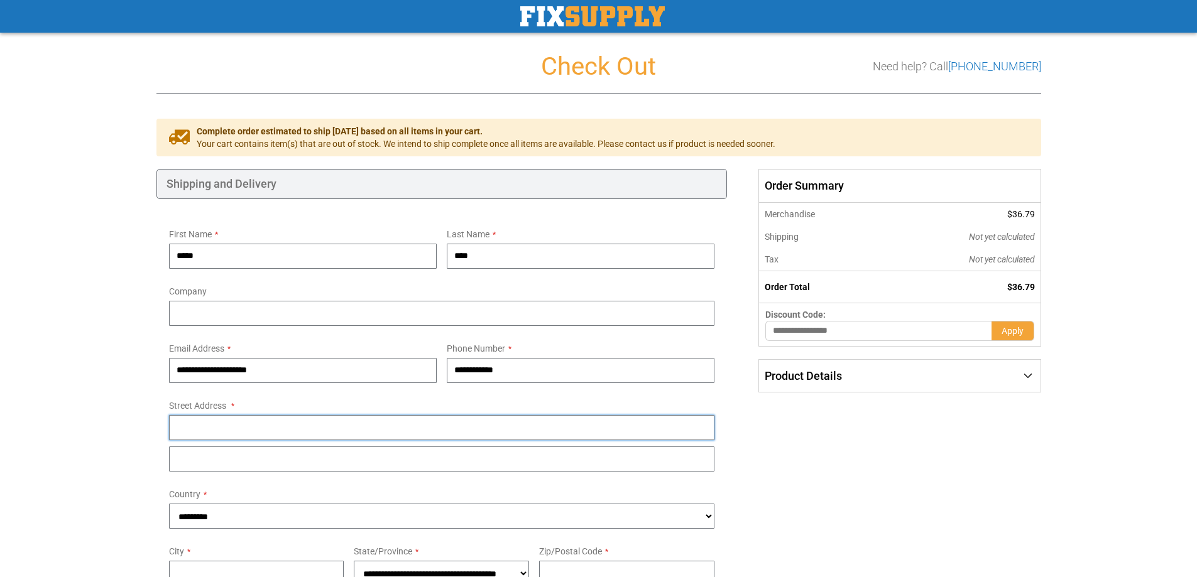 This screenshot has width=1197, height=577. What do you see at coordinates (442, 184) in the screenshot?
I see `div: Shipping and Delivery` at bounding box center [442, 184].